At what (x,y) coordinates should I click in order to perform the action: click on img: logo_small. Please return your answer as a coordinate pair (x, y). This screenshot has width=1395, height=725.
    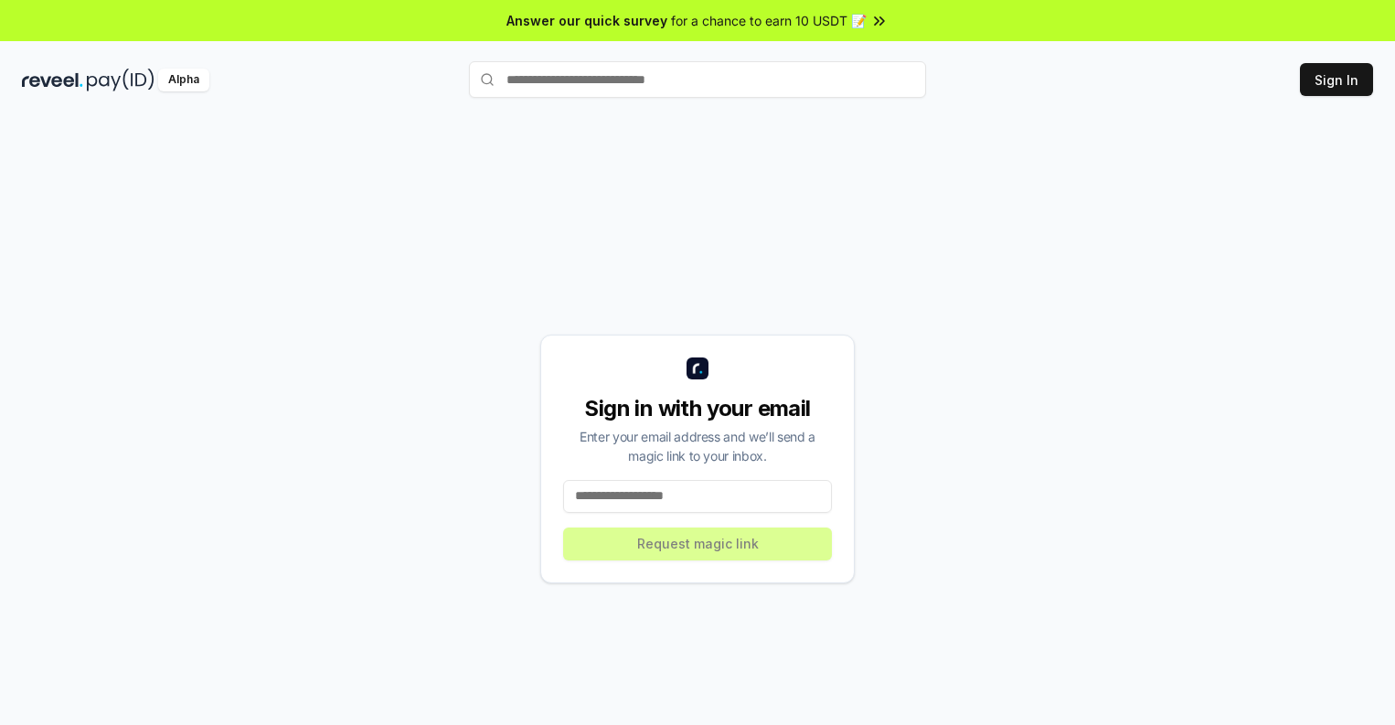
    Looking at the image, I should click on (697, 368).